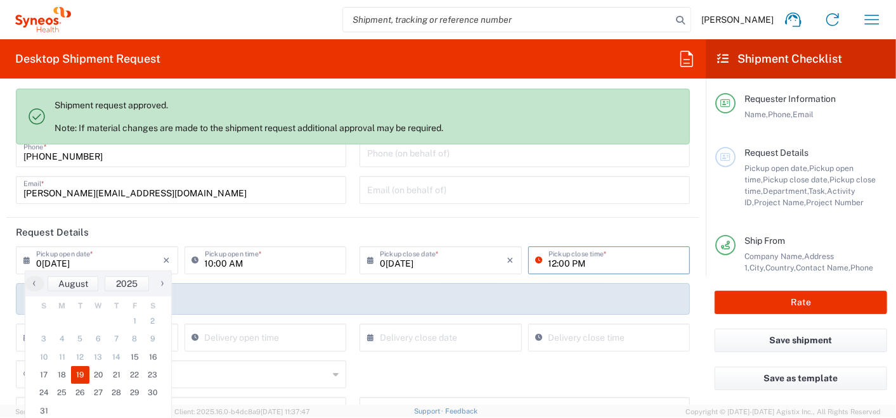  I want to click on span: 11, so click(62, 357).